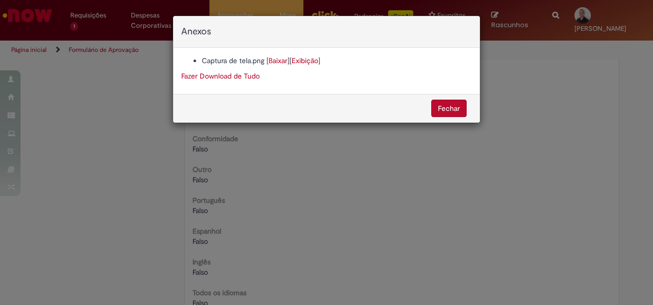  Describe the element at coordinates (449, 108) in the screenshot. I see `button: Fechar` at that location.